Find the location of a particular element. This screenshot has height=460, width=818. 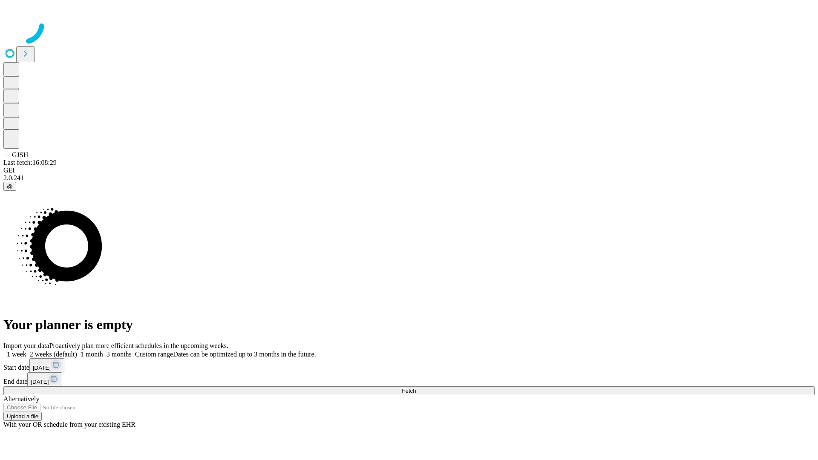

span: Custom range is located at coordinates (154, 354).